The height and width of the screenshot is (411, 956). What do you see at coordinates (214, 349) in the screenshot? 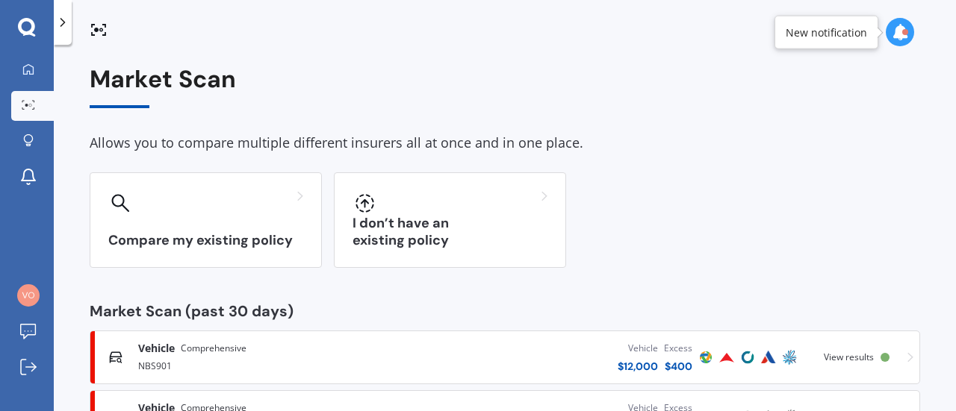
I see `span: Comprehensive` at bounding box center [214, 349].